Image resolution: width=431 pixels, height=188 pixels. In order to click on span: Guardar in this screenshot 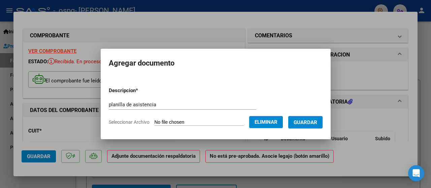, I will do `click(305, 122)`.